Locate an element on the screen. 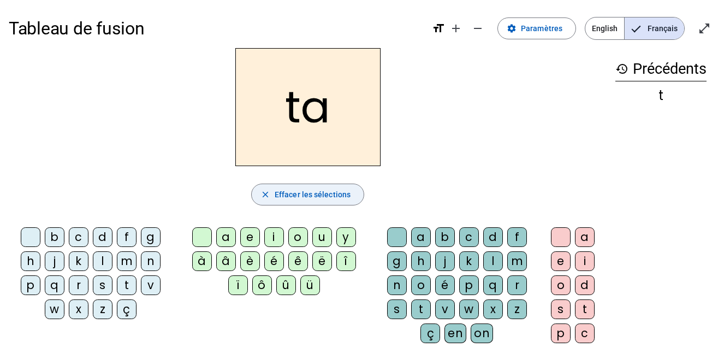  h3: Précédents is located at coordinates (661, 69).